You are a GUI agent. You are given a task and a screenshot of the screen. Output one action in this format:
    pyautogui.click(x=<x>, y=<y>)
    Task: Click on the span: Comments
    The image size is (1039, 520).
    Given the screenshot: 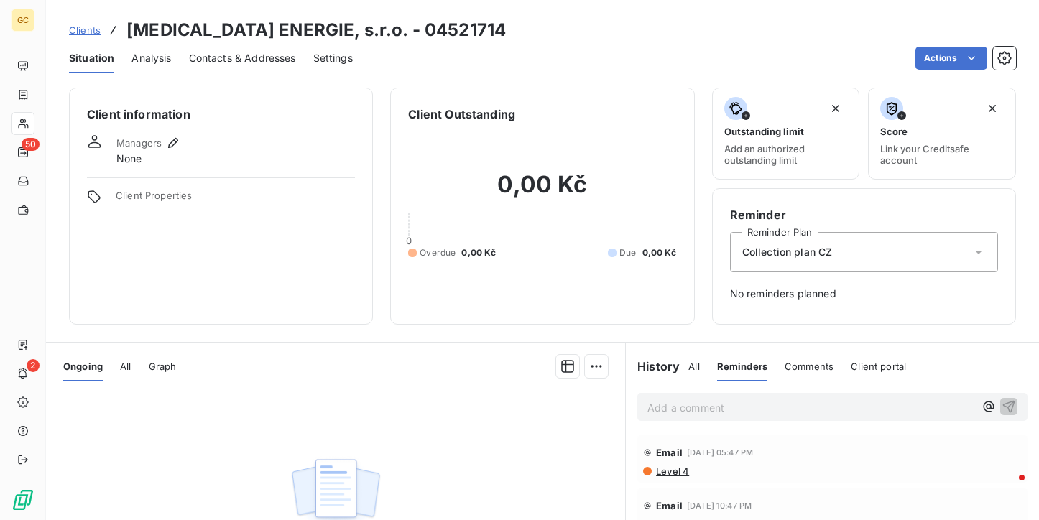 What is the action you would take?
    pyautogui.click(x=809, y=367)
    